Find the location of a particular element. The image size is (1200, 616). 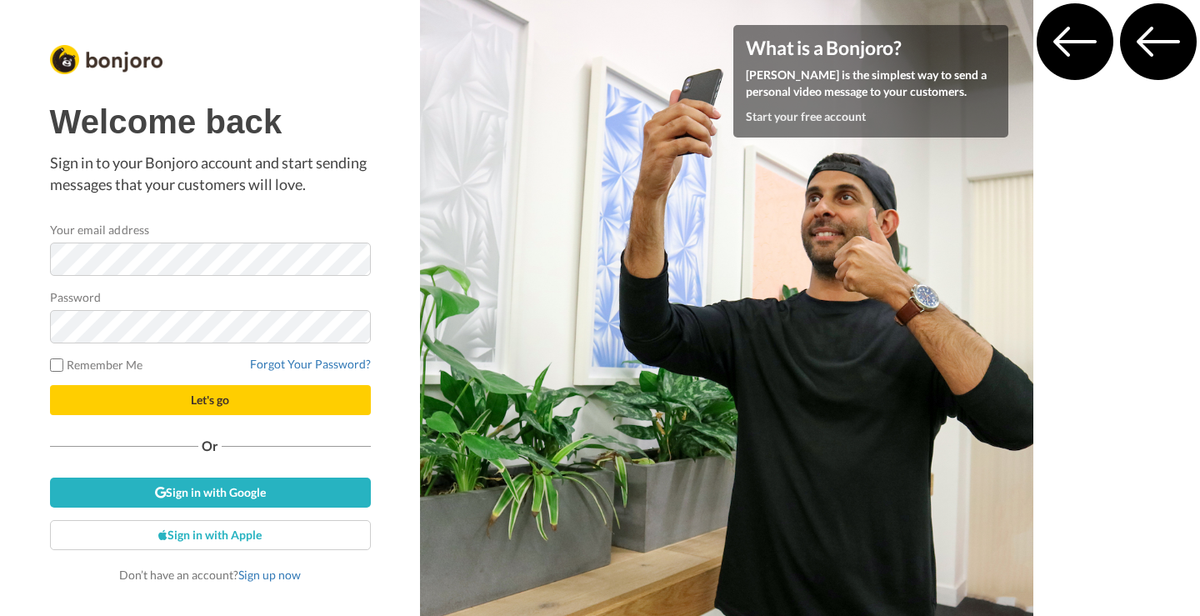

span: Let's go is located at coordinates (210, 399).